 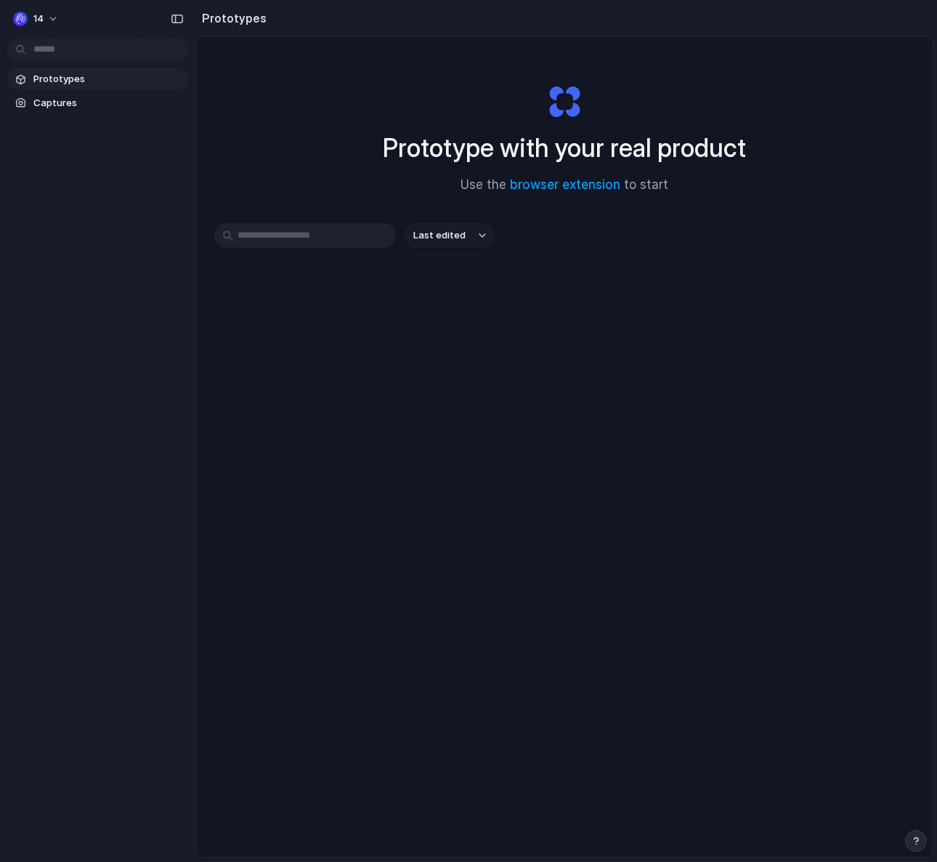 What do you see at coordinates (36, 19) in the screenshot?
I see `button: 14` at bounding box center [36, 19].